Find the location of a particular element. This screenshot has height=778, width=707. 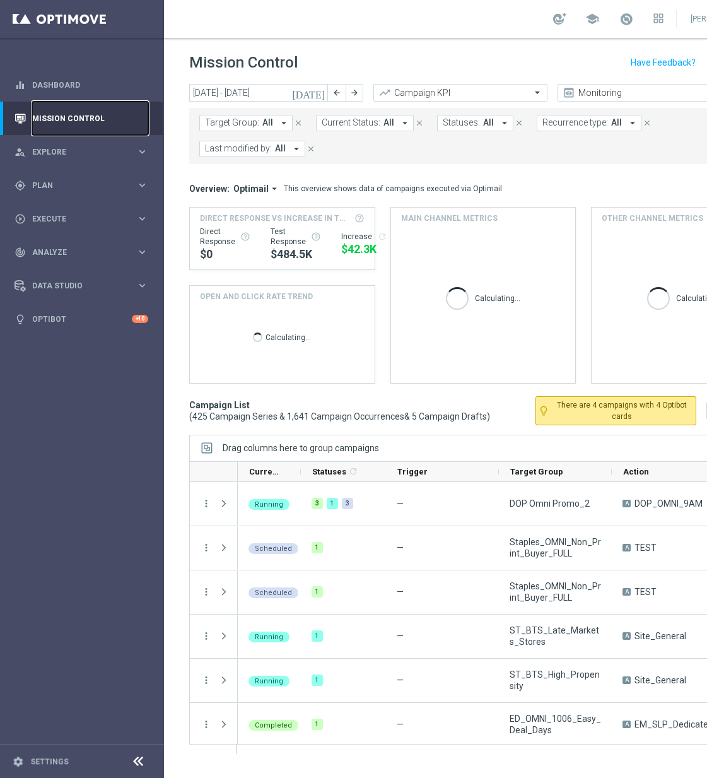

span: 5 Campaign Drafts is located at coordinates (449, 416).